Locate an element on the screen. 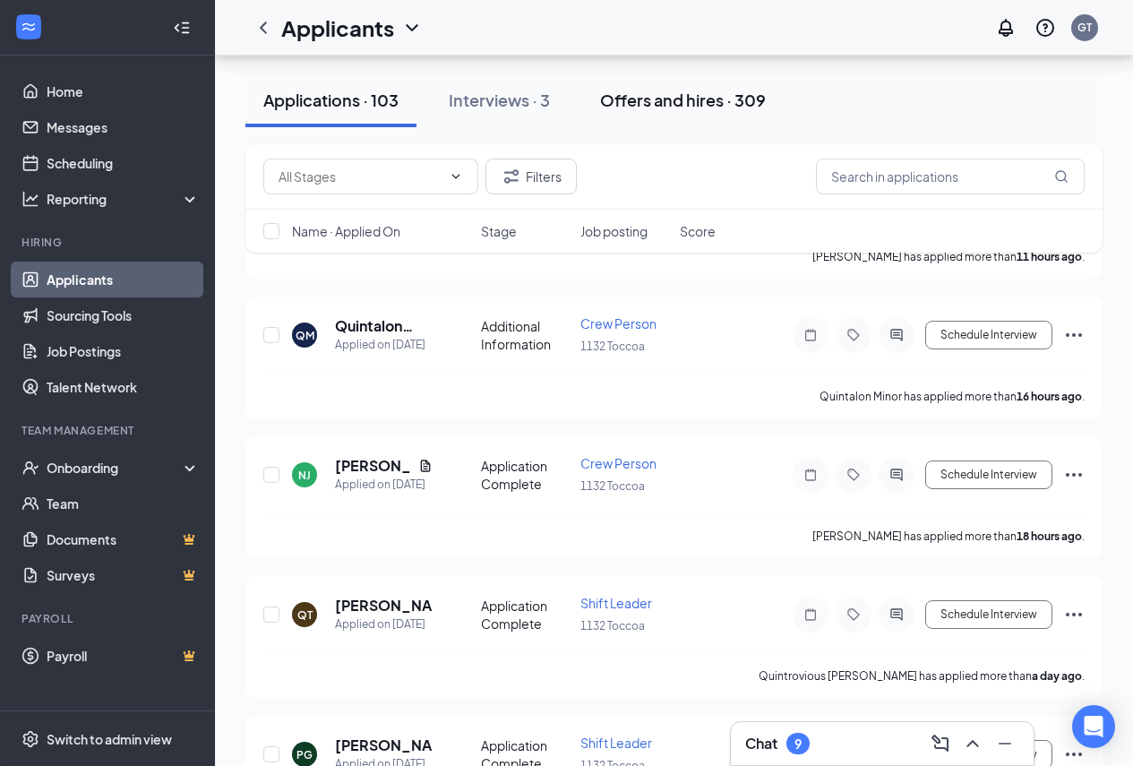  div: Offers and hires · 309 is located at coordinates (682, 99).